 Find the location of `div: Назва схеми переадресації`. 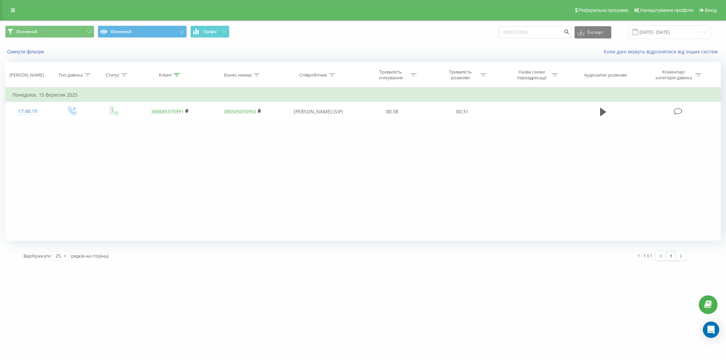

div: Назва схеми переадресації is located at coordinates (532, 75).